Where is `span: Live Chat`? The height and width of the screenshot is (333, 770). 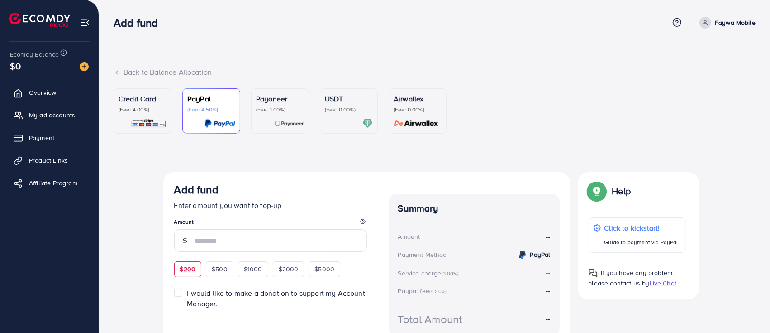
span: Live Chat is located at coordinates (663, 283).